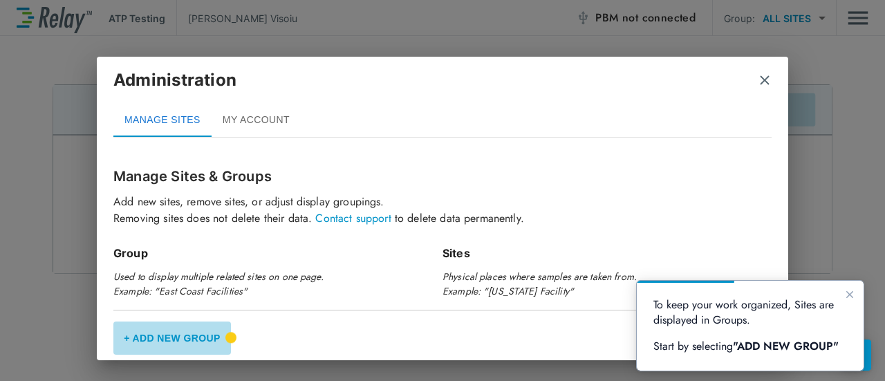 The image size is (885, 381). Describe the element at coordinates (607, 253) in the screenshot. I see `p: Sites` at that location.